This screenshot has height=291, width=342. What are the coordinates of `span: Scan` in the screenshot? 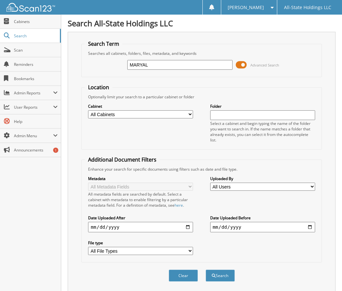 It's located at (36, 50).